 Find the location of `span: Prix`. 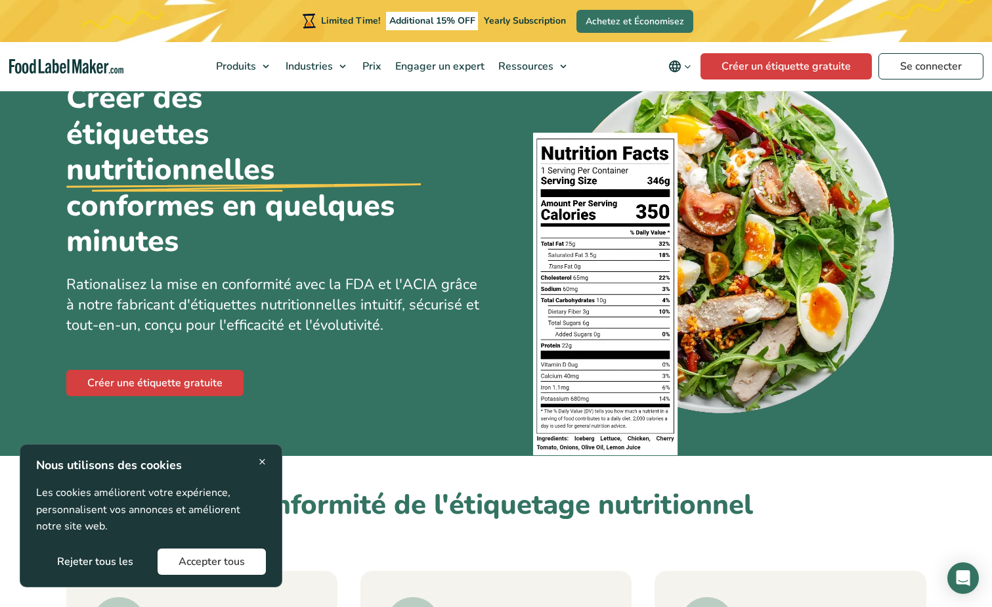

span: Prix is located at coordinates (370, 66).